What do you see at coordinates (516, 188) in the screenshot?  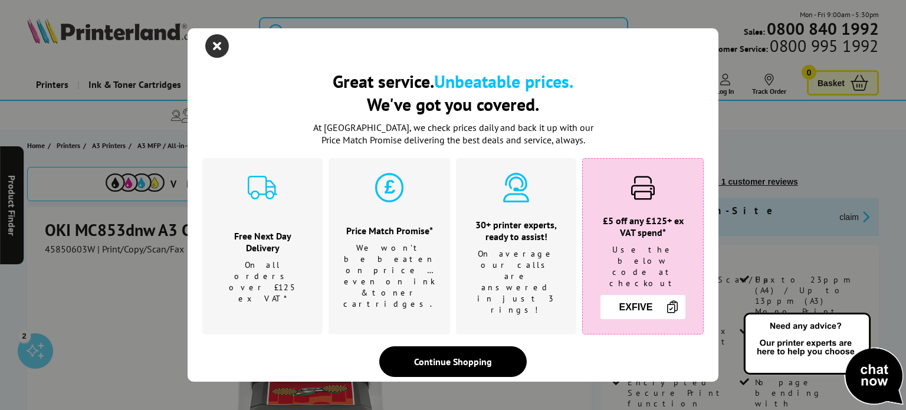 I see `img: expert-cyan.svg` at bounding box center [516, 188].